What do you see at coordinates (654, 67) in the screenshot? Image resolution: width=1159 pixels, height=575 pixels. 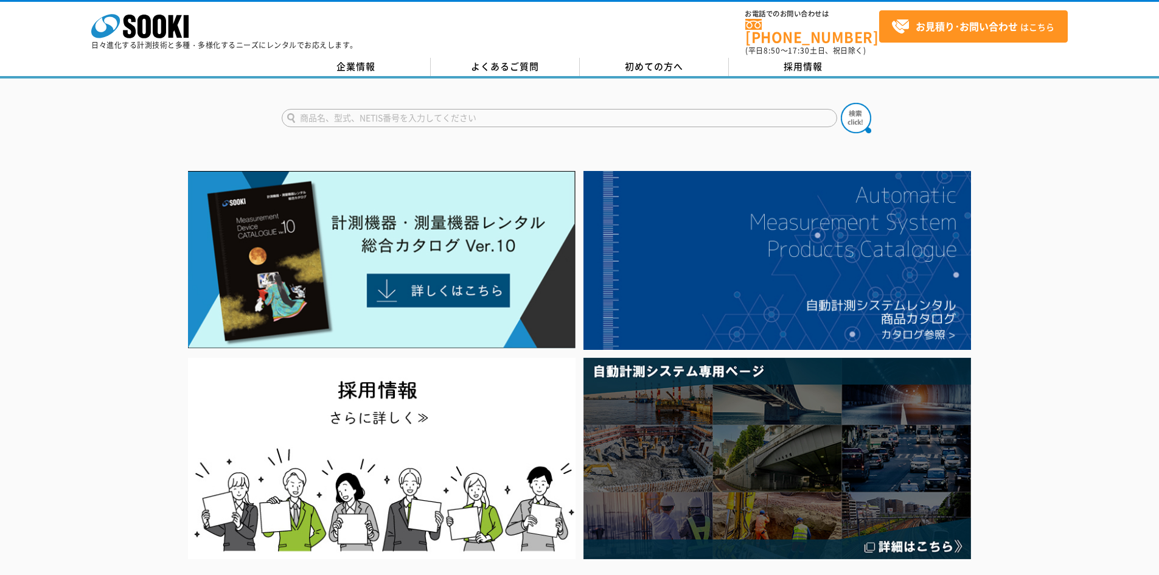 I see `a: 初めての方へ` at bounding box center [654, 67].